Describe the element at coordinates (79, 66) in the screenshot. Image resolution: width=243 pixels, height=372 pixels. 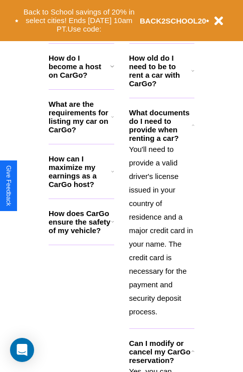
I see `h3: How do I become a host on CarGo?` at that location.